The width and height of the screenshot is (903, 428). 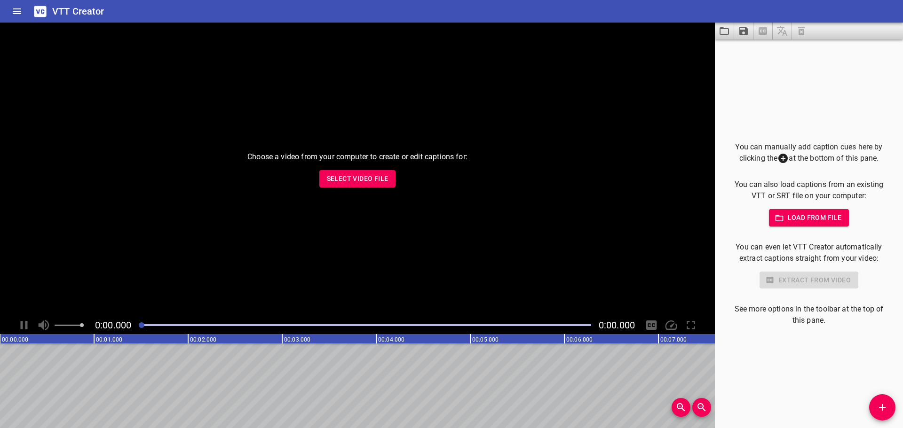 What do you see at coordinates (673, 340) in the screenshot?
I see `text: 00:07.000` at bounding box center [673, 340].